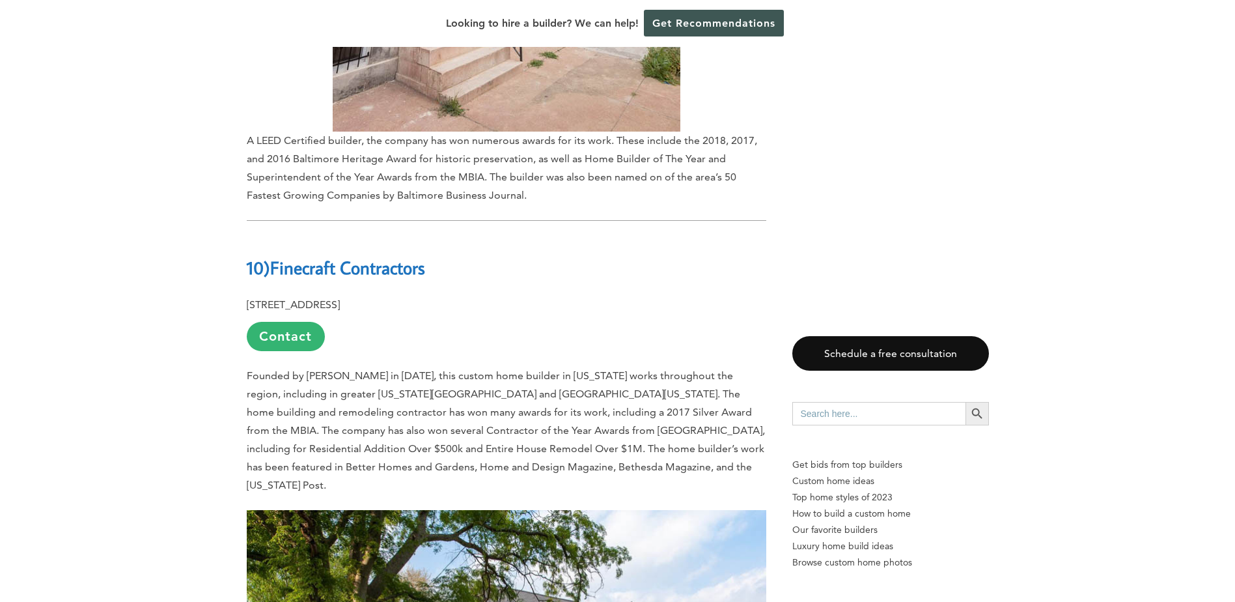  Describe the element at coordinates (891, 513) in the screenshot. I see `a: How to build a custom home` at that location.